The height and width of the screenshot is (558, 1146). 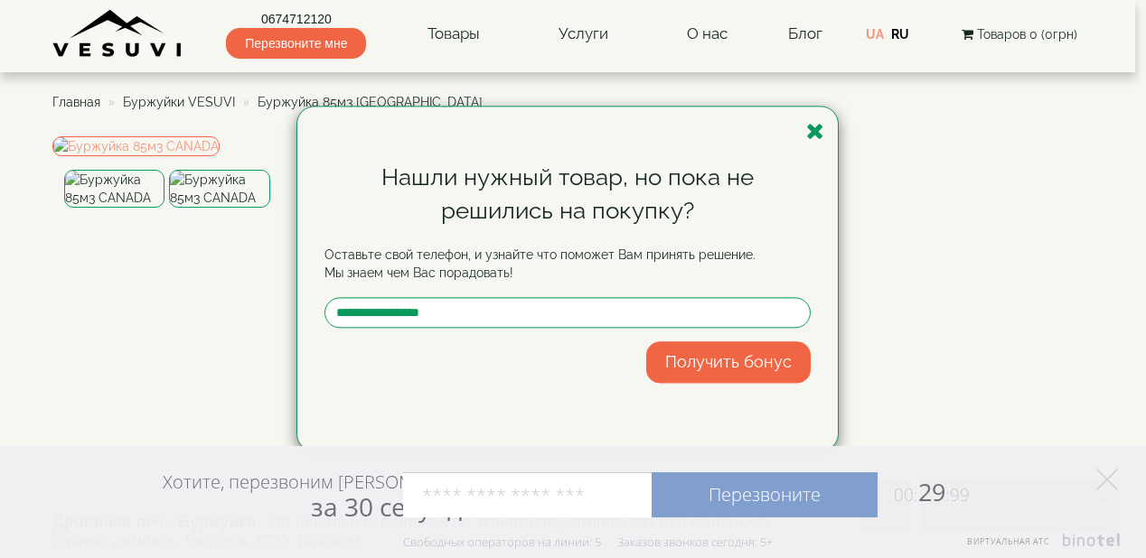 I want to click on button: Получить бонус, so click(x=728, y=363).